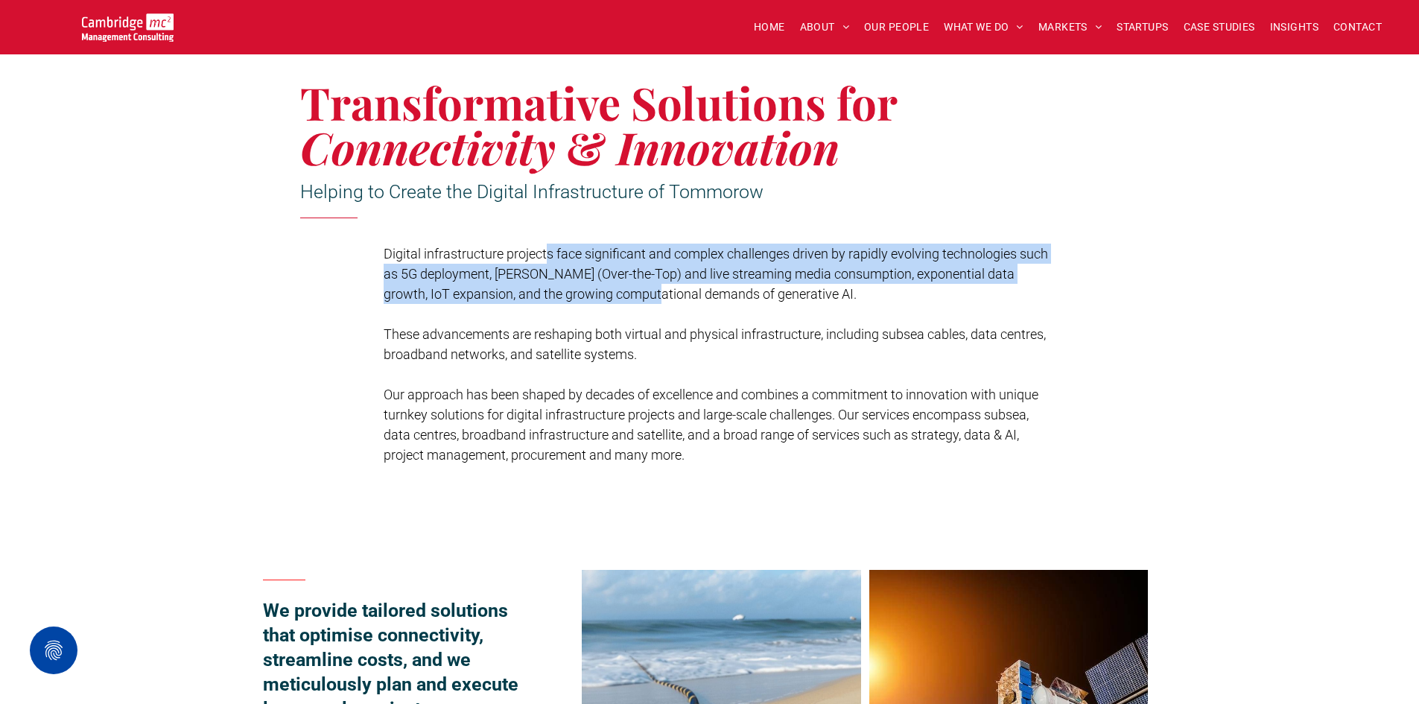 The width and height of the screenshot is (1419, 704). What do you see at coordinates (1358, 27) in the screenshot?
I see `a: CONTACT` at bounding box center [1358, 27].